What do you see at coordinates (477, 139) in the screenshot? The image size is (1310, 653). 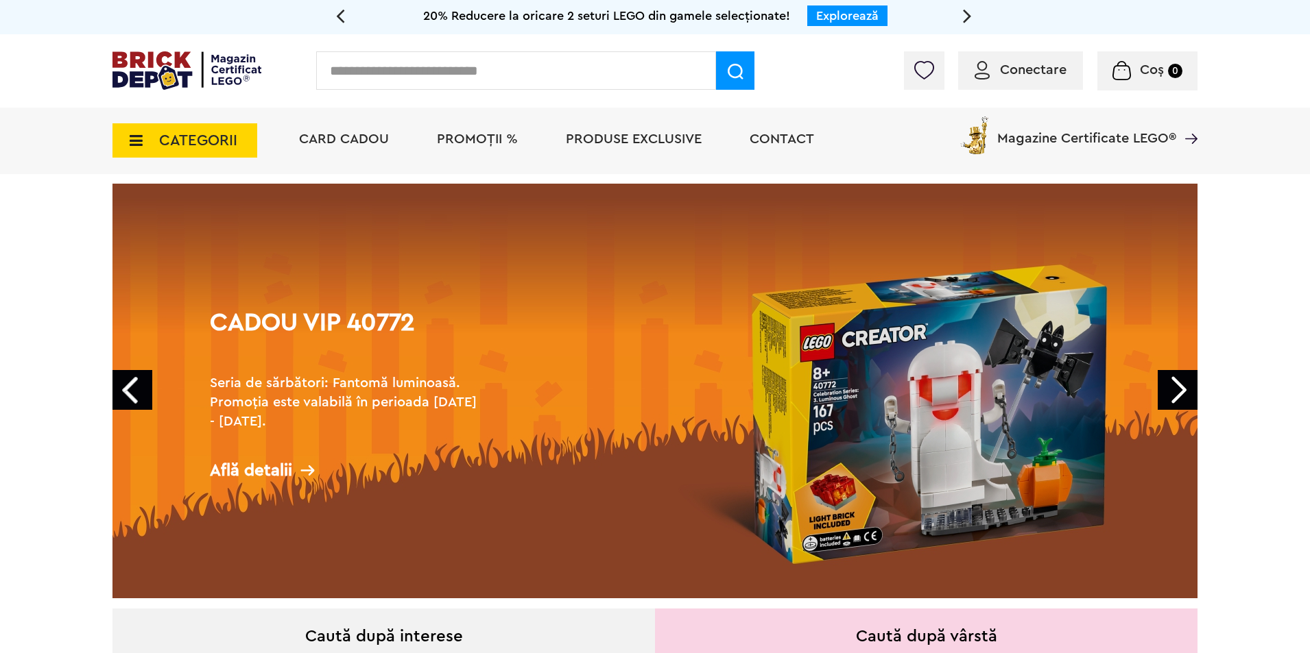 I see `span: PROMOȚII %` at bounding box center [477, 139].